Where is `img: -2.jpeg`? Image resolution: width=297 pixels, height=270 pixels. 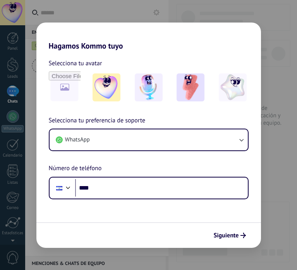 img: -2.jpeg is located at coordinates (149, 87).